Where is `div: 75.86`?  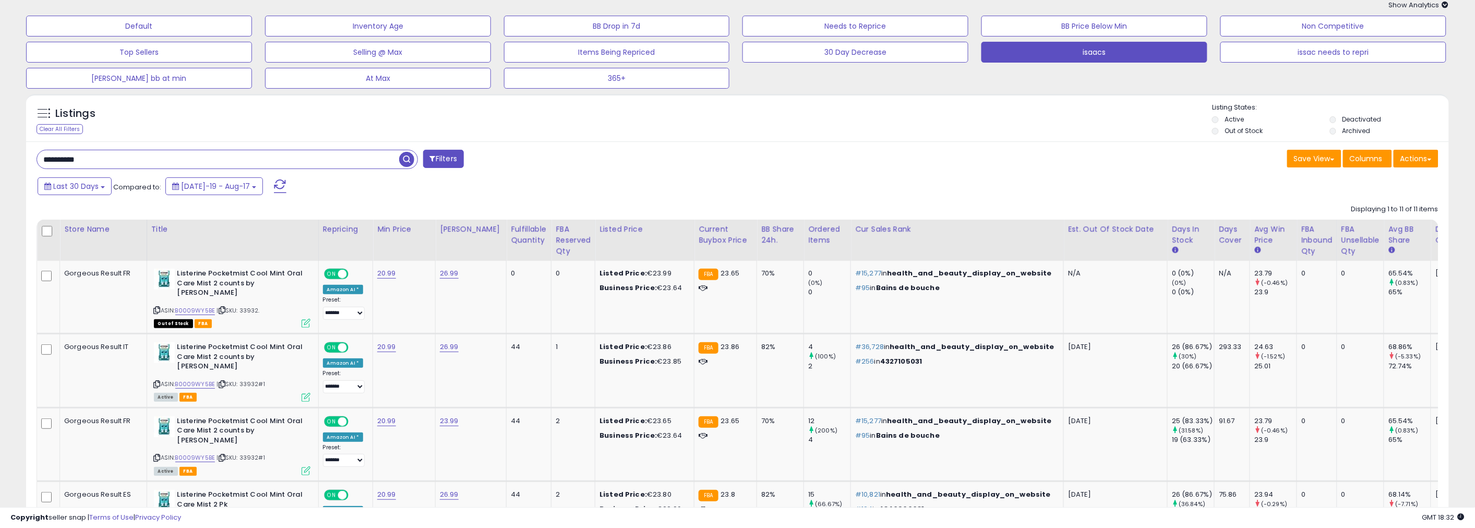
div: 75.86 is located at coordinates (1230, 495).